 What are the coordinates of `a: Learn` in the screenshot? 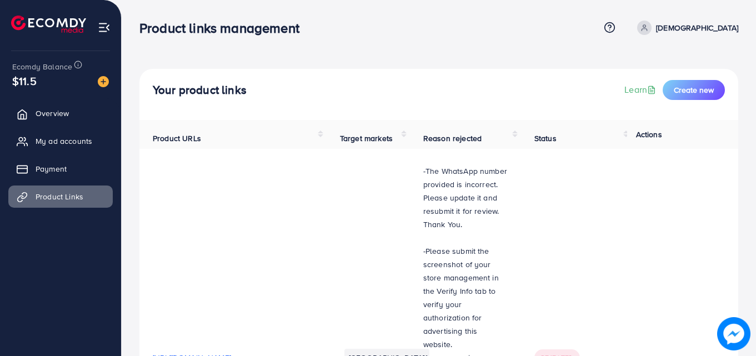 It's located at (641, 89).